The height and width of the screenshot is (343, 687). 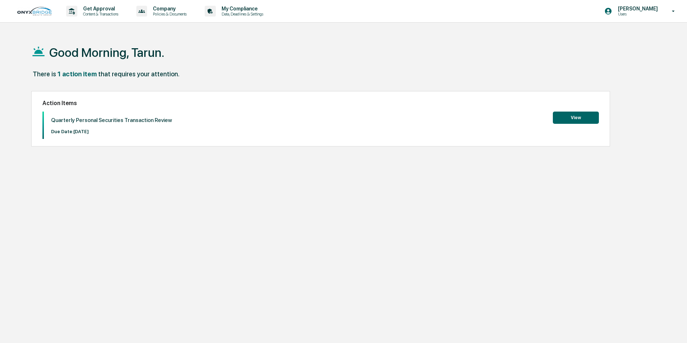 I want to click on h1: Good Morning, Tarun., so click(x=107, y=53).